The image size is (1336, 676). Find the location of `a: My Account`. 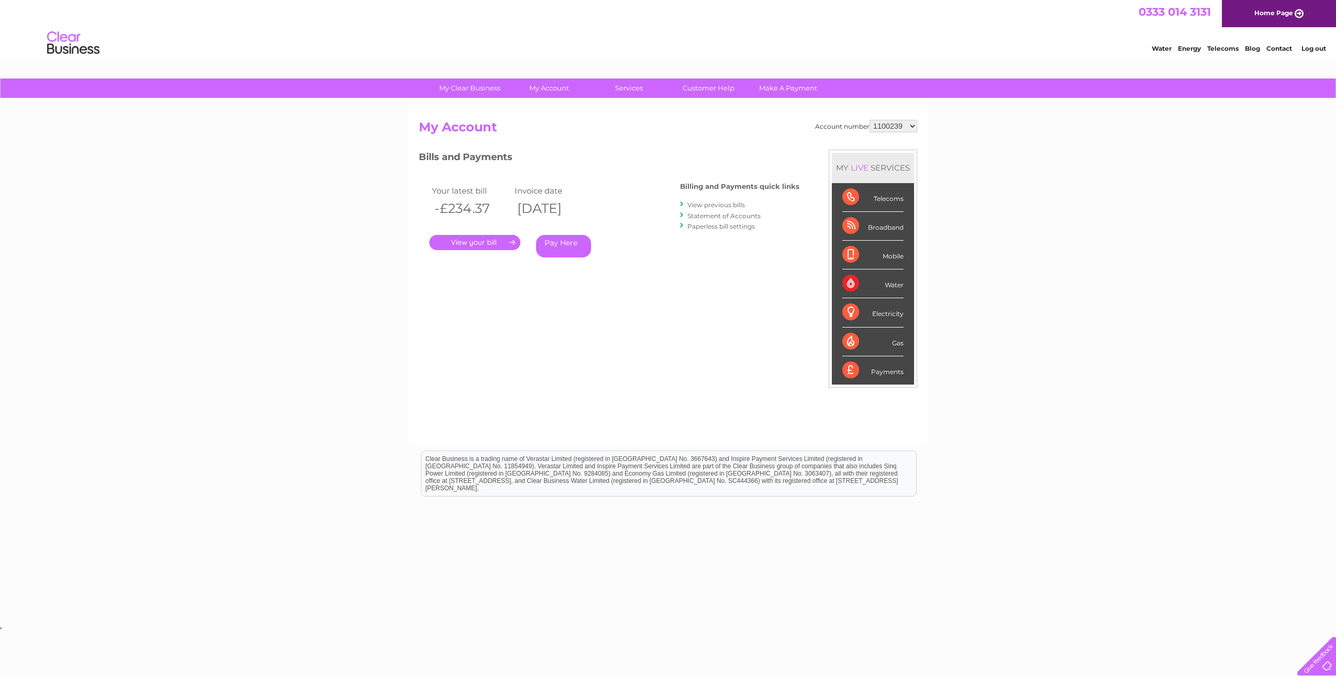

a: My Account is located at coordinates (549, 88).